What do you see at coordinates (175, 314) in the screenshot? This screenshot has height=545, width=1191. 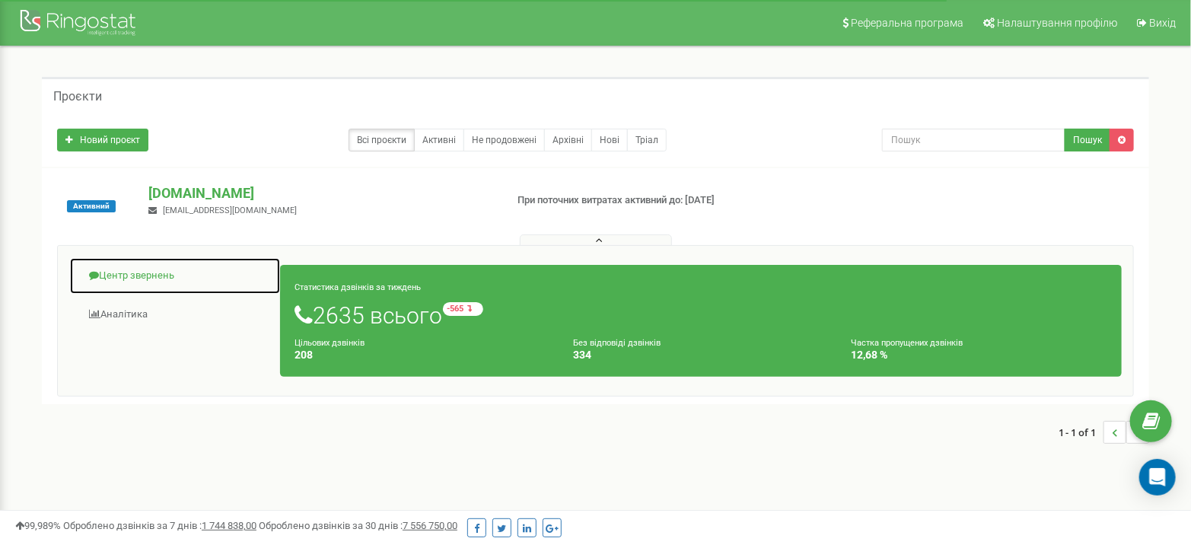 I see `a: Аналiтика` at bounding box center [175, 314].